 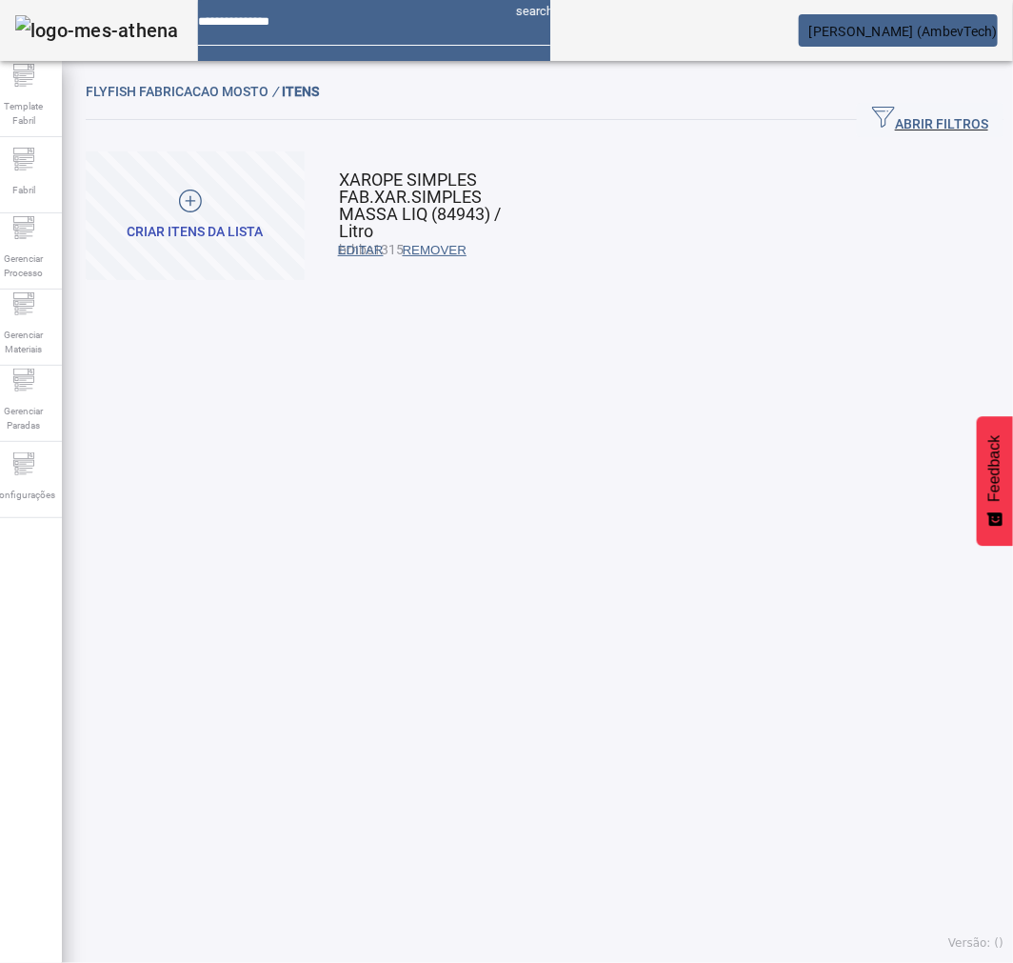 I want to click on span: Fabril, so click(x=24, y=190).